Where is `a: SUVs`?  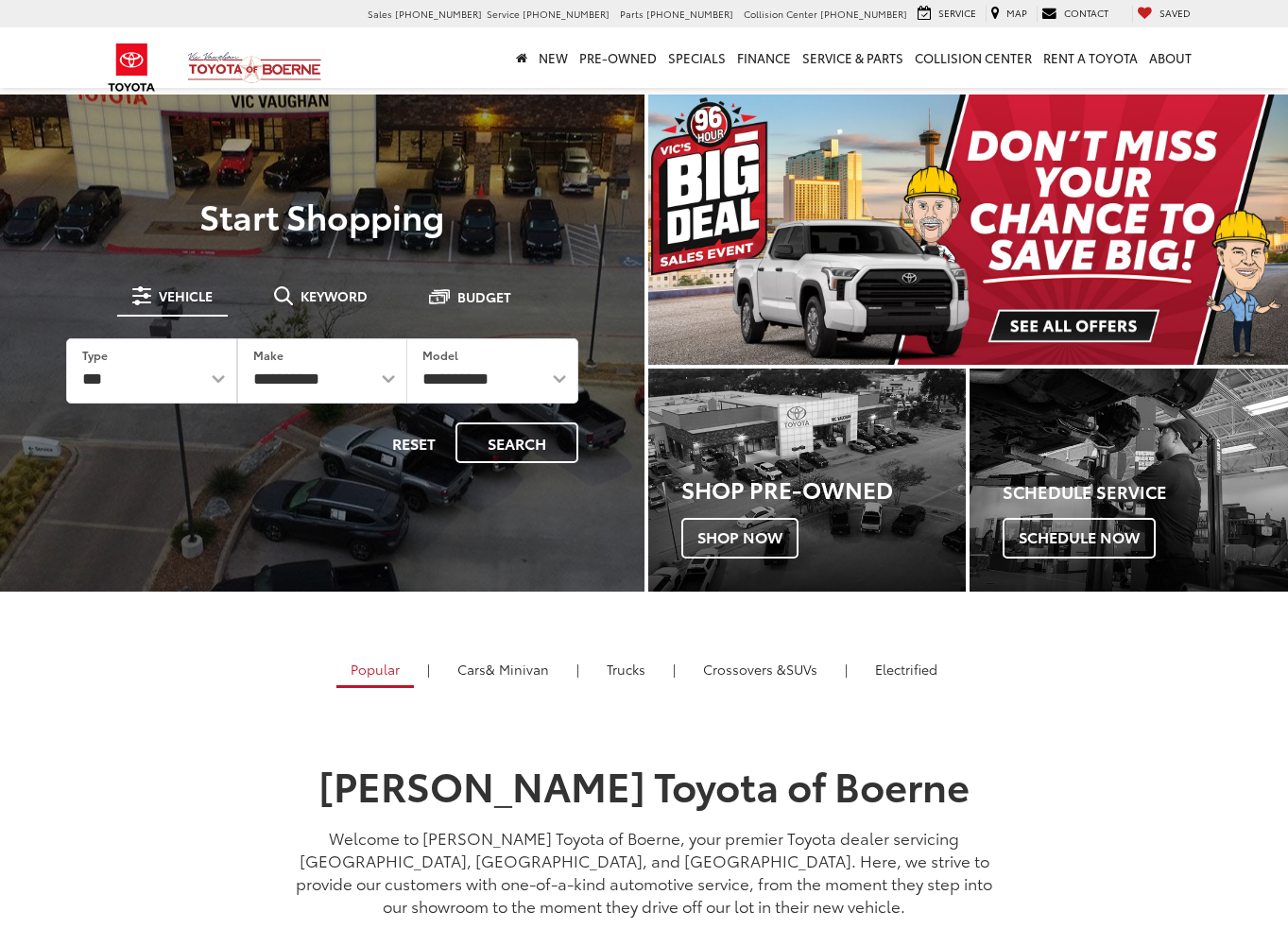
a: SUVs is located at coordinates (760, 669).